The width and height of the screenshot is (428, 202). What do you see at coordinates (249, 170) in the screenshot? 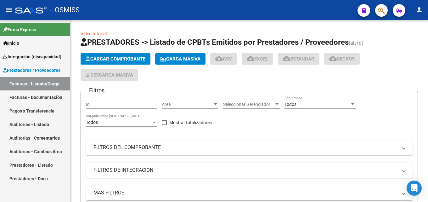
I see `mat-expansion-panel-header: FILTROS DE INTEGRACION` at bounding box center [249, 170].